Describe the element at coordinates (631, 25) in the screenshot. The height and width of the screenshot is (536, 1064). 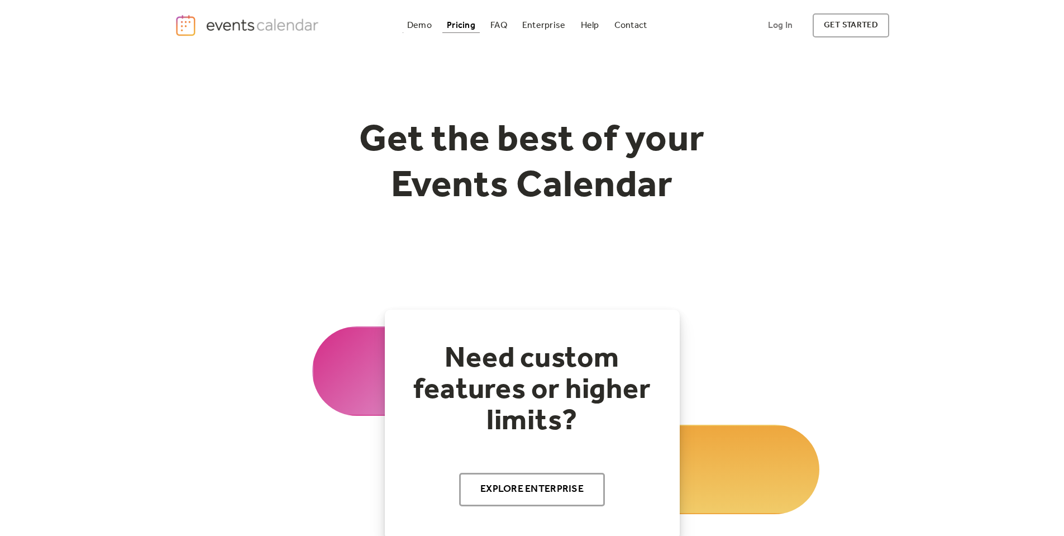
I see `div: Contact` at that location.